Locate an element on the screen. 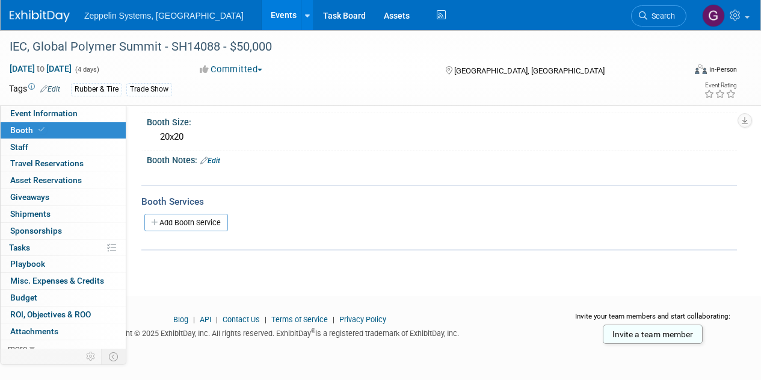 This screenshot has height=380, width=761. img: Format-Inperson.png is located at coordinates (701, 69).